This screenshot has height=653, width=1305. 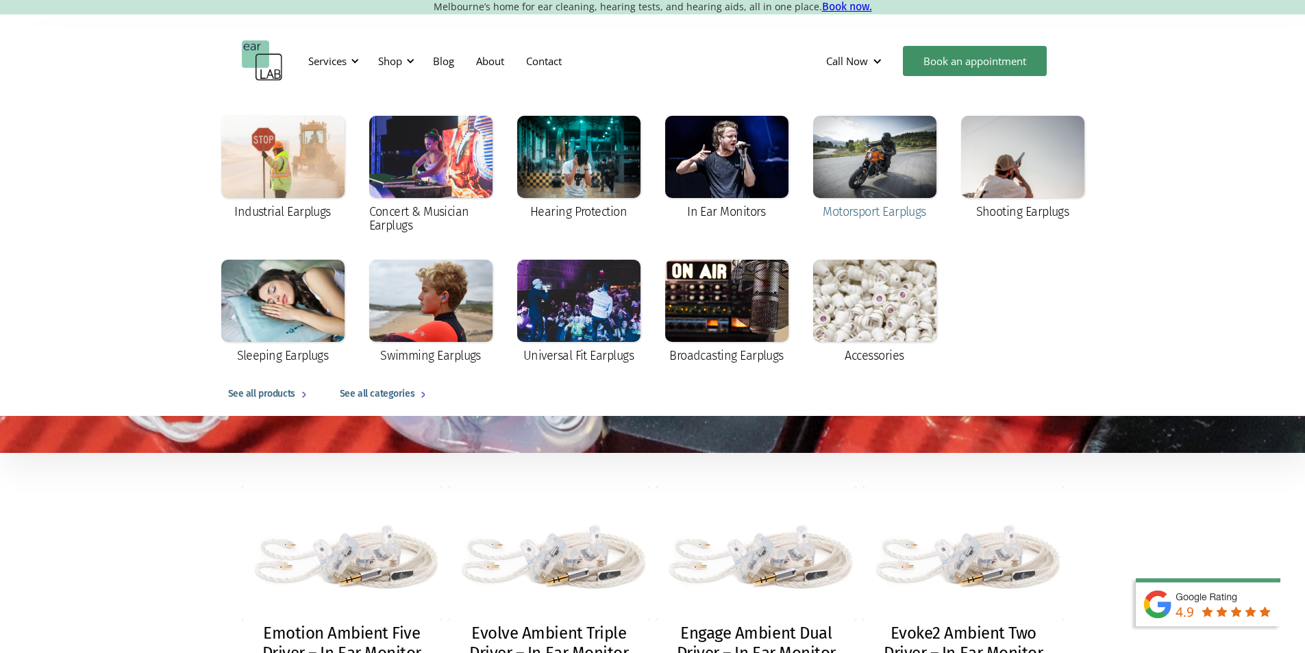 I want to click on div: See all products, so click(x=262, y=394).